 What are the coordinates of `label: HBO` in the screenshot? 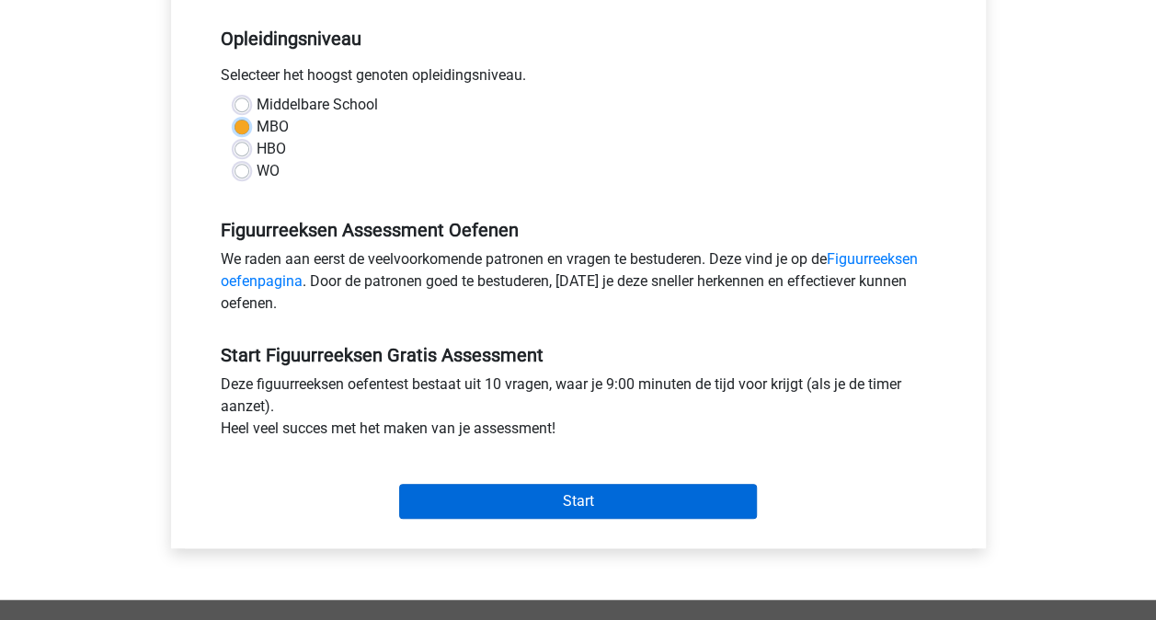 It's located at (271, 149).